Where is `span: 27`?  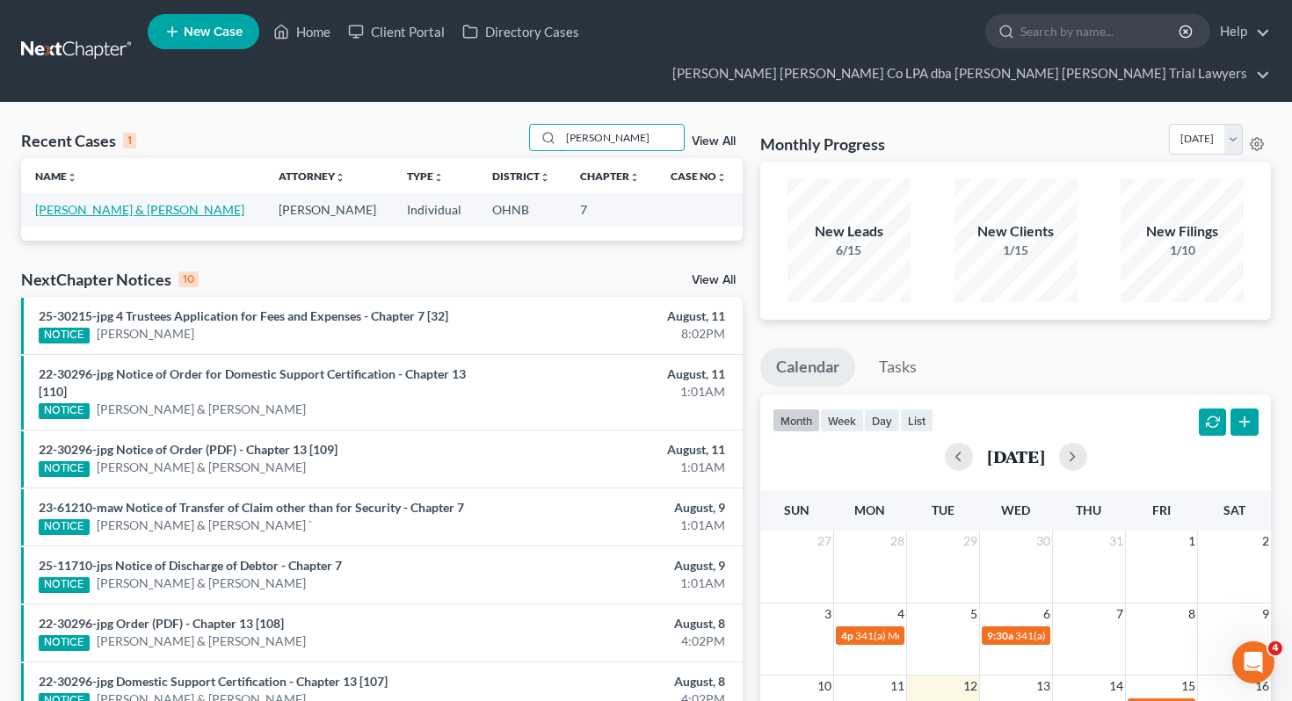 span: 27 is located at coordinates (824, 541).